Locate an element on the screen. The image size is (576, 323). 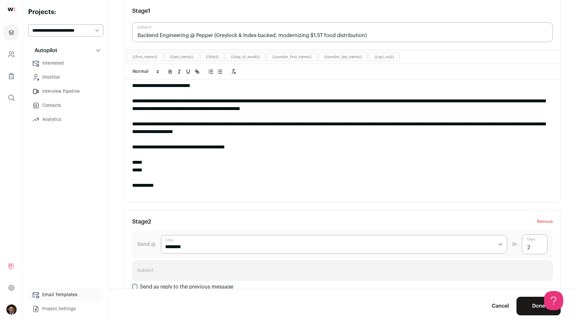
button: {{sender_last_name}} is located at coordinates (343, 57).